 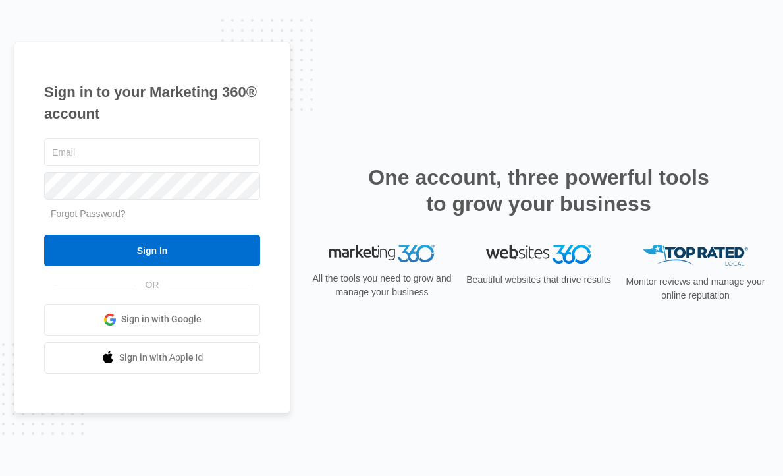 I want to click on h2: One account, three powerful tools to grow your business, so click(x=539, y=190).